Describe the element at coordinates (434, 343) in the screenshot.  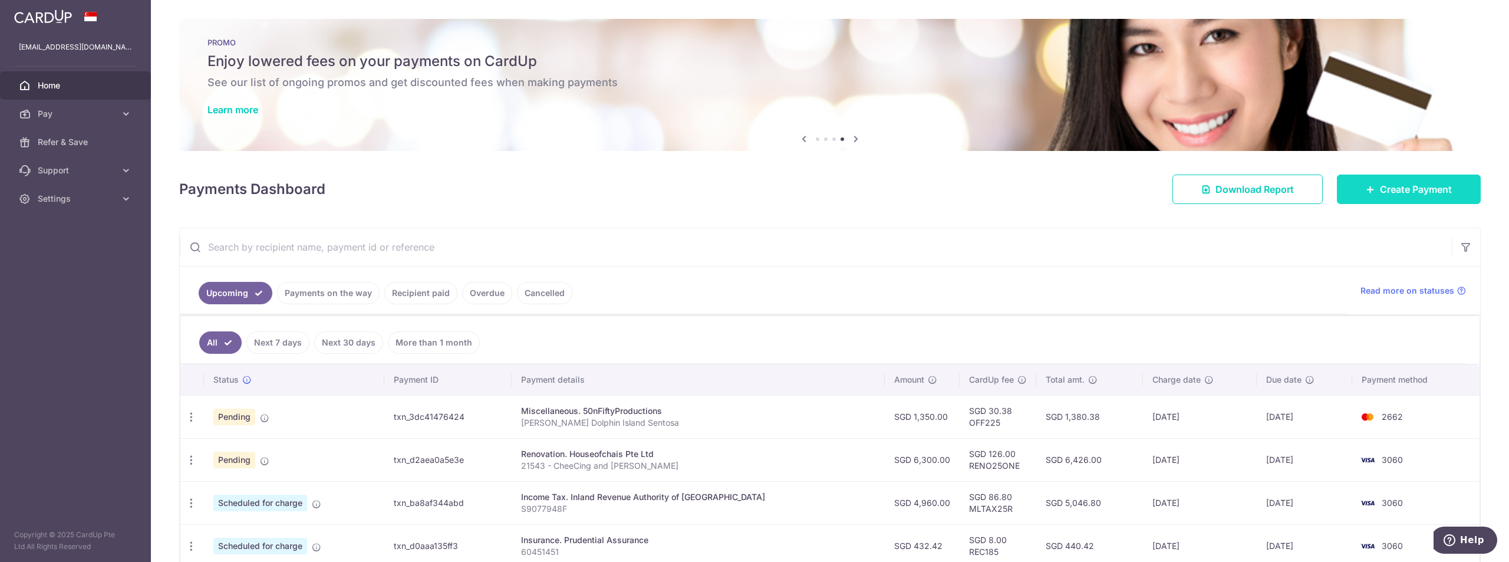
I see `a: More than 1 month` at that location.